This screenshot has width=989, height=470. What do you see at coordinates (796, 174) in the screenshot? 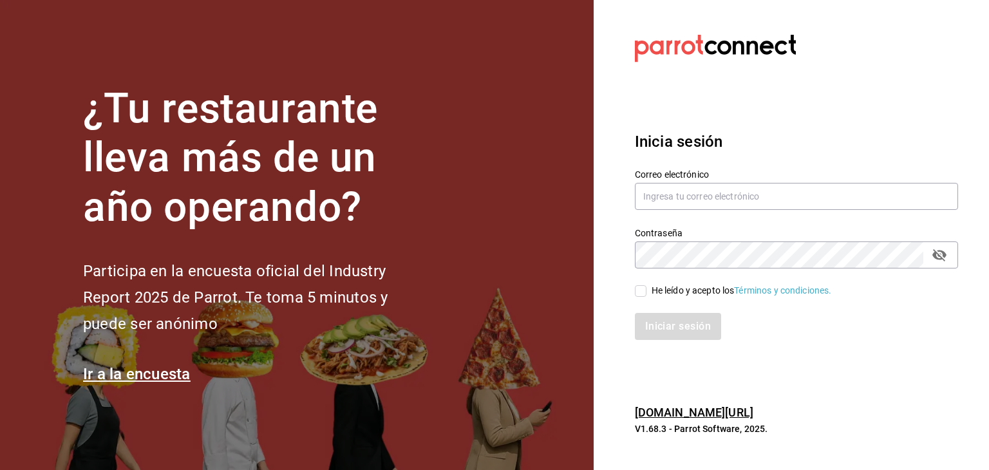
I see `label: Correo electrónico` at bounding box center [796, 174].